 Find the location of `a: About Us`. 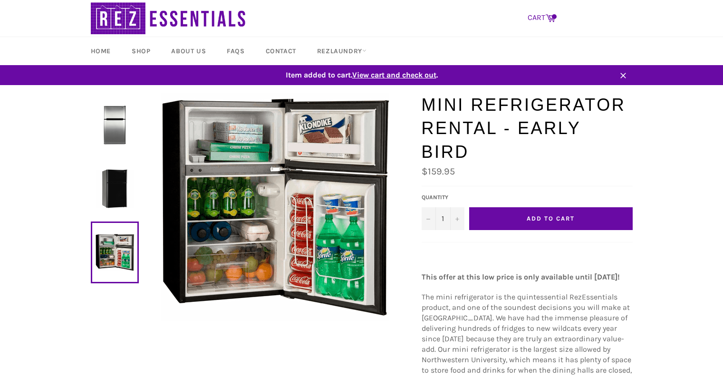

a: About Us is located at coordinates (188, 51).